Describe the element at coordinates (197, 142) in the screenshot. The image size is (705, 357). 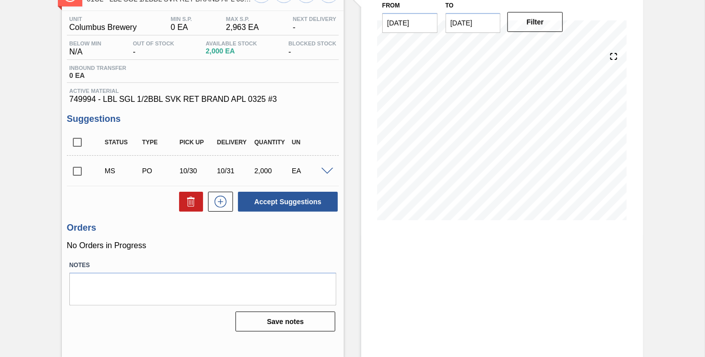
I see `div: Pick up` at that location.